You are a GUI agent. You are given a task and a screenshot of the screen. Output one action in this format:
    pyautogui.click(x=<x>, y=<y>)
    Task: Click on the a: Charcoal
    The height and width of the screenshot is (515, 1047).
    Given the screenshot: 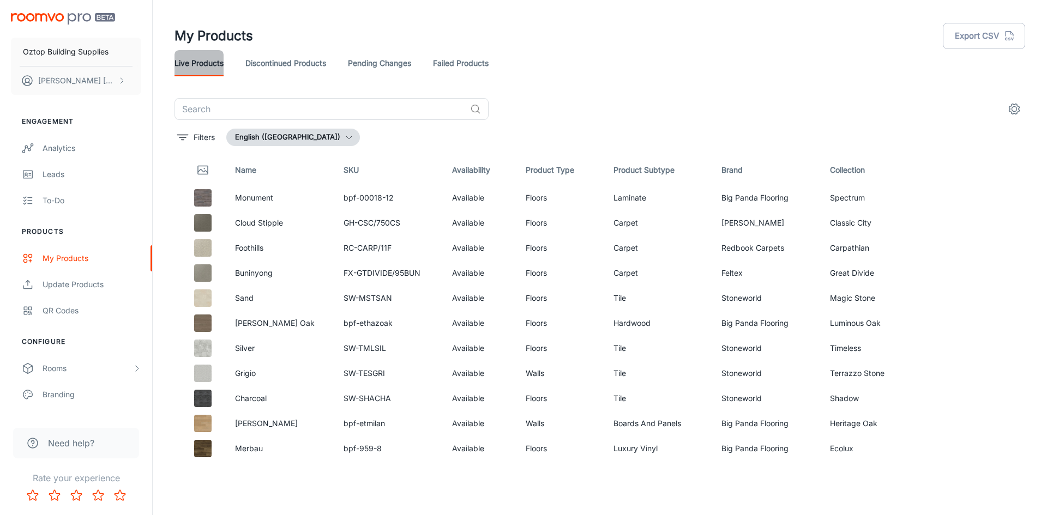 What is the action you would take?
    pyautogui.click(x=251, y=398)
    